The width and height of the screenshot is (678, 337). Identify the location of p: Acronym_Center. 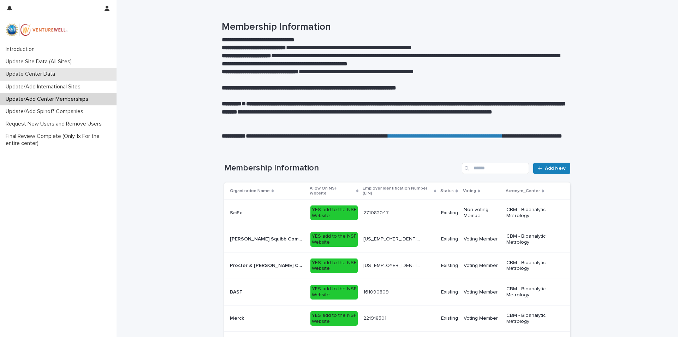
(523, 191).